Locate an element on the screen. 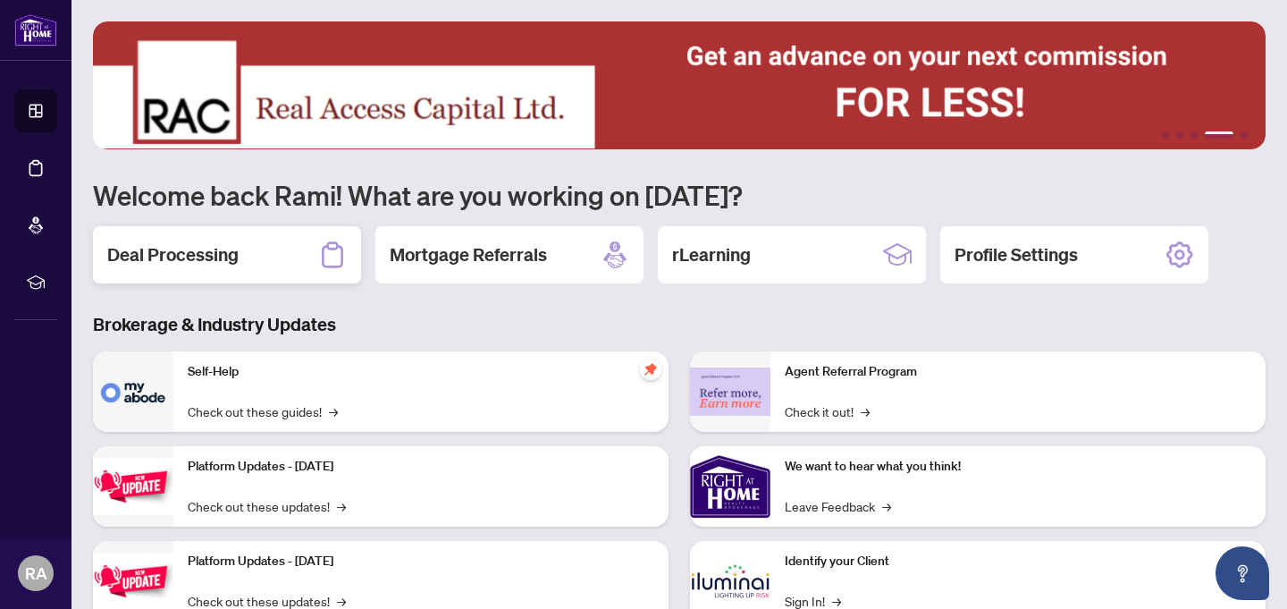 The image size is (1287, 609). img: Self-Help is located at coordinates (133, 392).